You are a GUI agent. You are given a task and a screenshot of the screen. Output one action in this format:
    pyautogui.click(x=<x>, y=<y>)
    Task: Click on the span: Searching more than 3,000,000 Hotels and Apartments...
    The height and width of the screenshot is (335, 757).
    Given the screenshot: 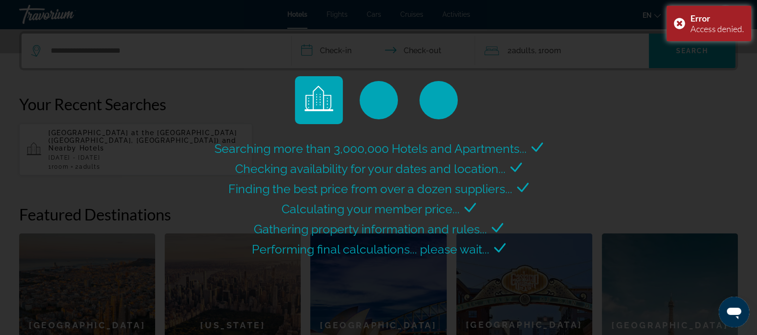 What is the action you would take?
    pyautogui.click(x=370, y=148)
    